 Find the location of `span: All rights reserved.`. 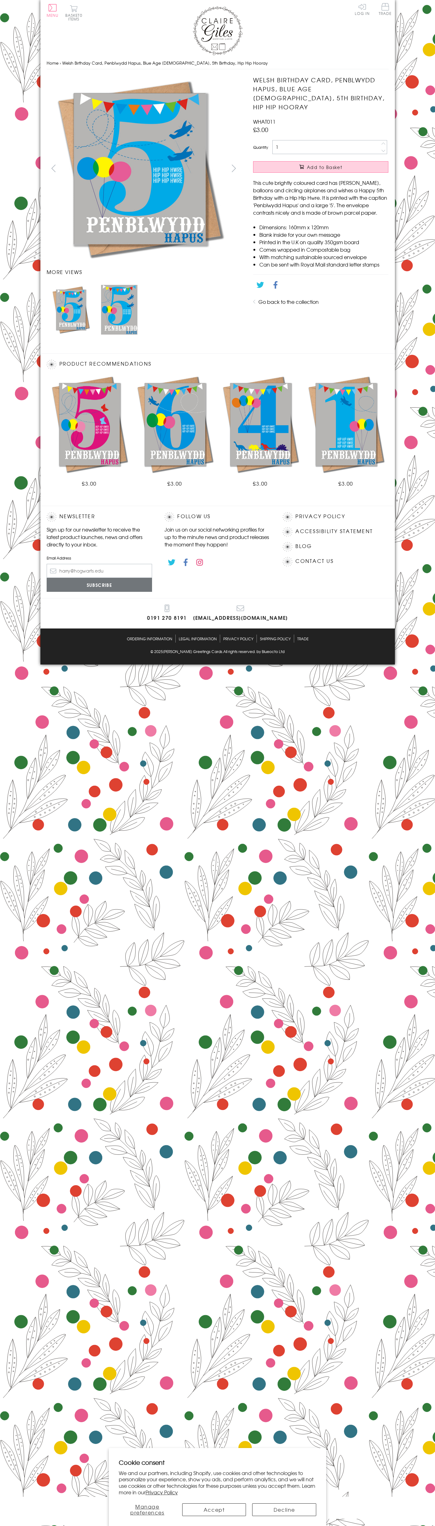

span: All rights reserved. is located at coordinates (239, 651).